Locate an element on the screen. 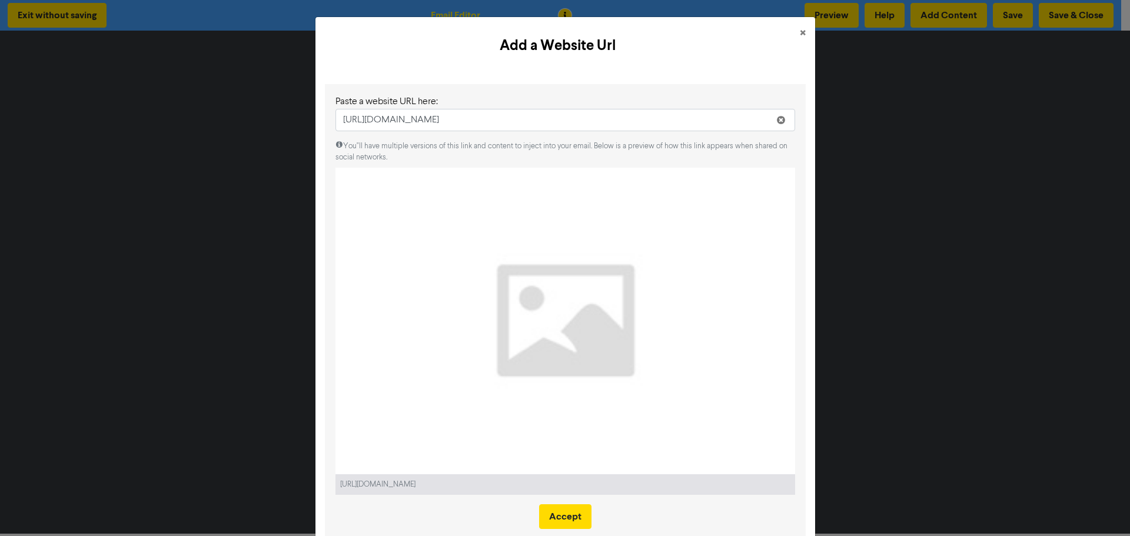 Image resolution: width=1130 pixels, height=536 pixels. div: You"ll have multiple versions of this link and content to inject into your email. Below is a prev... is located at coordinates (565, 152).